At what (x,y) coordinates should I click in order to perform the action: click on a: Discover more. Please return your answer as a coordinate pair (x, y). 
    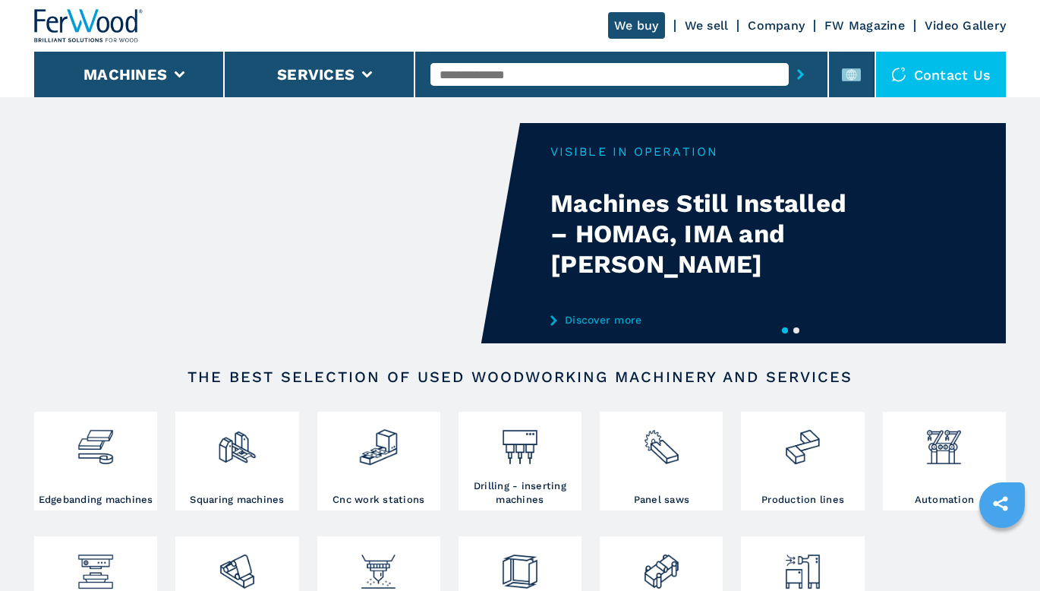
    Looking at the image, I should click on (699, 320).